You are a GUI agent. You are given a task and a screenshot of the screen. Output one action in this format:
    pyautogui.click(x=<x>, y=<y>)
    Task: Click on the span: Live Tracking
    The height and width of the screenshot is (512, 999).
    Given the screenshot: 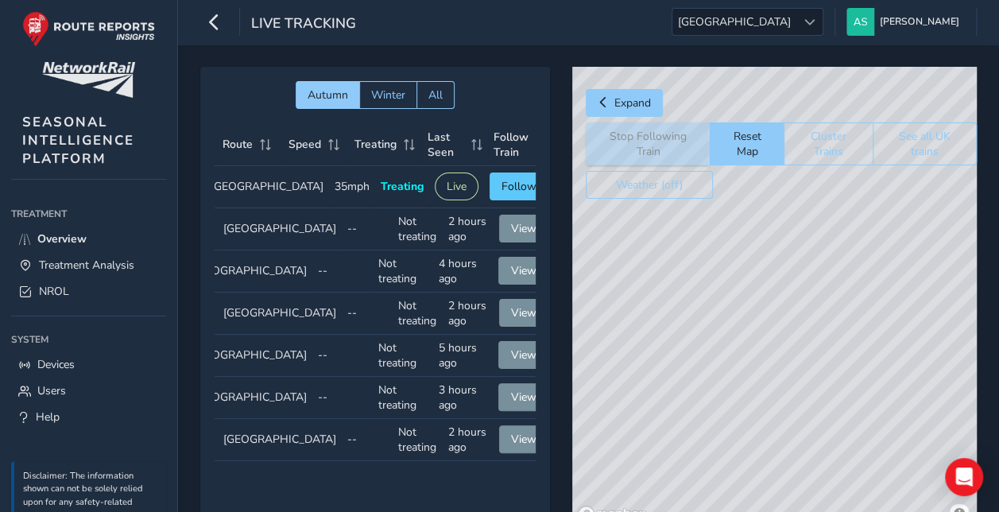 What is the action you would take?
    pyautogui.click(x=304, y=25)
    